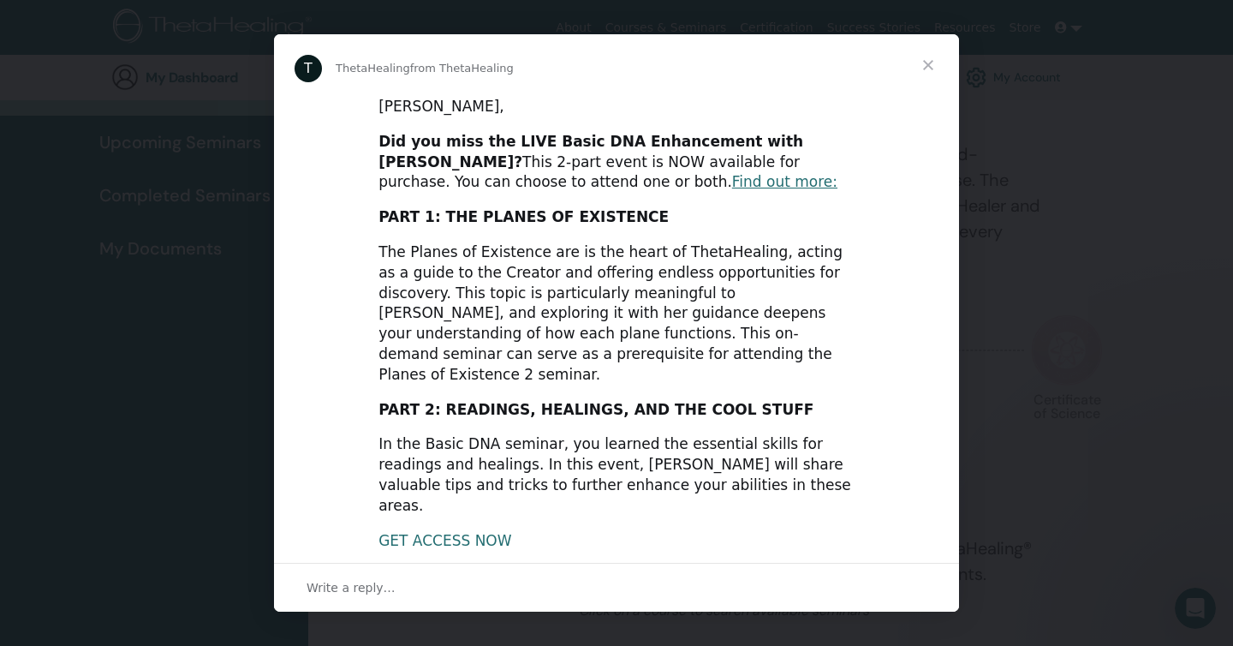  What do you see at coordinates (785, 182) in the screenshot?
I see `a: Find out more:` at bounding box center [785, 182].